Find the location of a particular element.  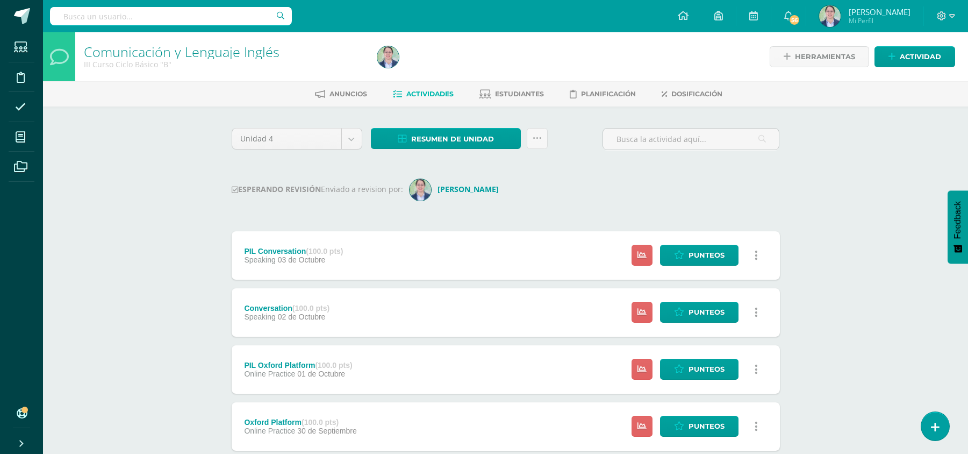

span: Enviado a revision por: is located at coordinates (362, 189).